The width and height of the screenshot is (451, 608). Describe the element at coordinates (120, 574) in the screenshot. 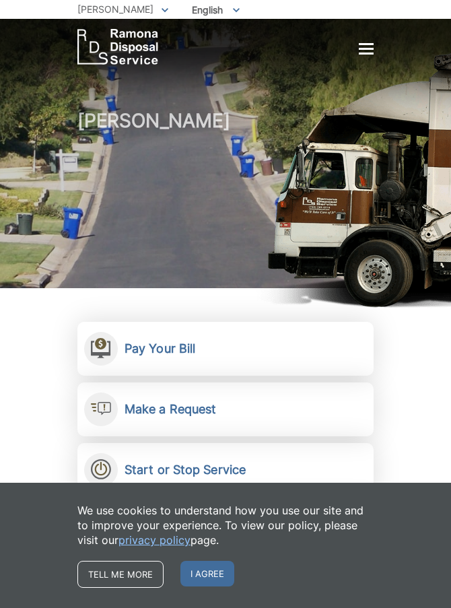

I see `a: Tell me more` at that location.